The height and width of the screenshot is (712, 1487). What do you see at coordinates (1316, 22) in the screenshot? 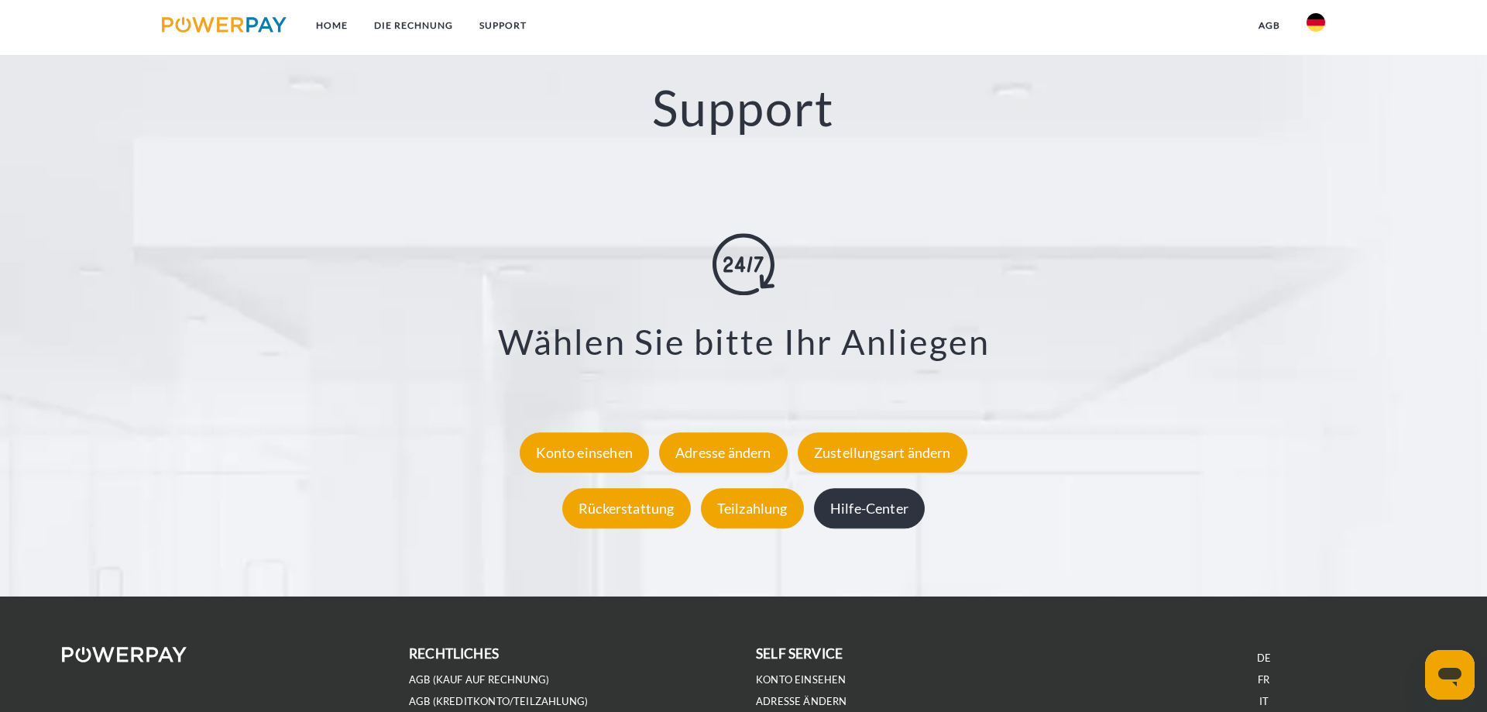
I see `img: de` at bounding box center [1316, 22].